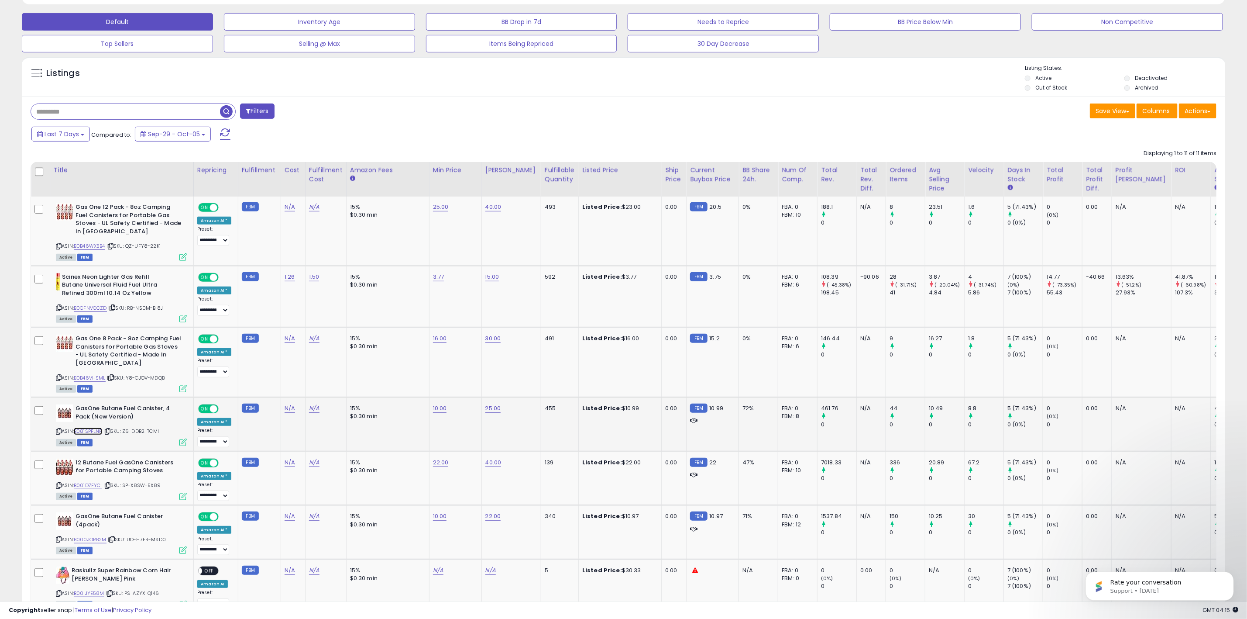  What do you see at coordinates (796, 416) in the screenshot?
I see `div: FBM: 8` at bounding box center [796, 416].